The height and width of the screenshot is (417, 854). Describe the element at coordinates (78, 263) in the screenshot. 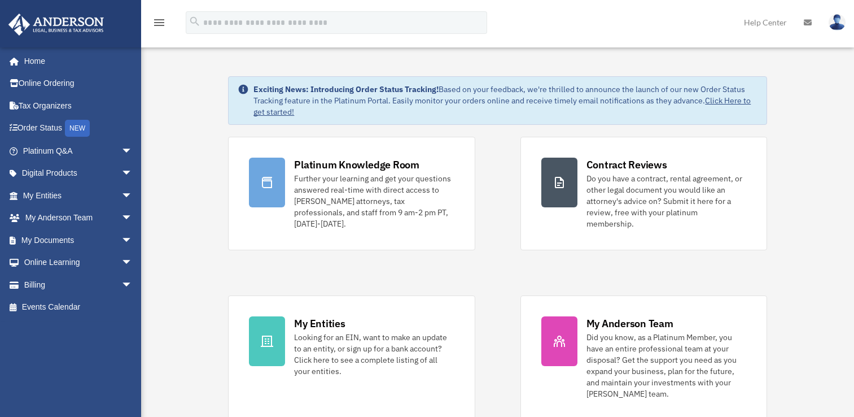

I see `a: Online Learningarrow_drop_down` at that location.